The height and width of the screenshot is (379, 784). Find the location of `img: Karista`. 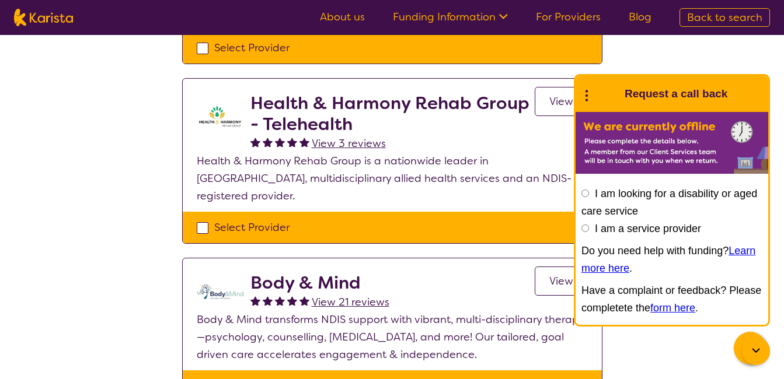

img: Karista is located at coordinates (606, 94).